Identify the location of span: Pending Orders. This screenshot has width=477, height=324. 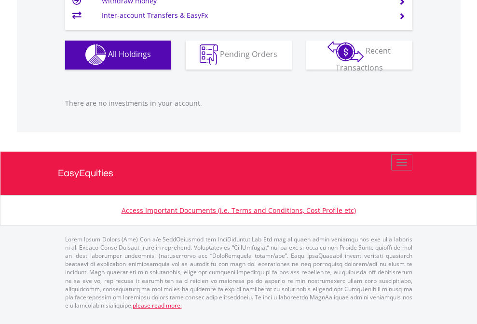
(248, 54).